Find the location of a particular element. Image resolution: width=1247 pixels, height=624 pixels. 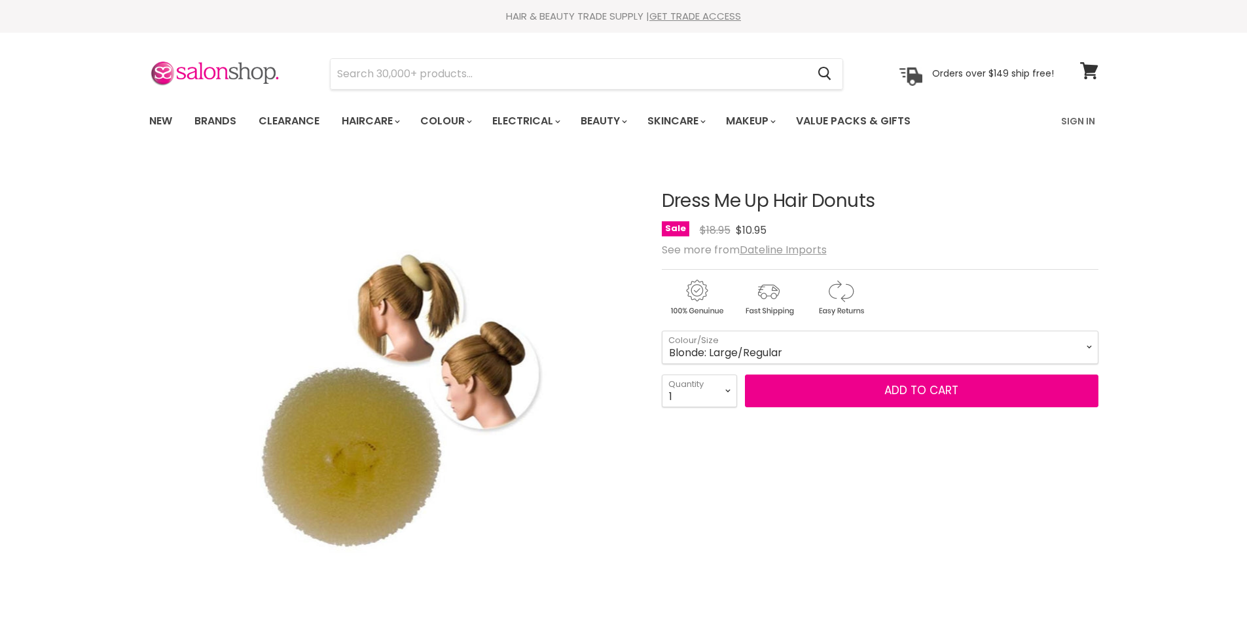

span: $18.95 is located at coordinates (715, 230).